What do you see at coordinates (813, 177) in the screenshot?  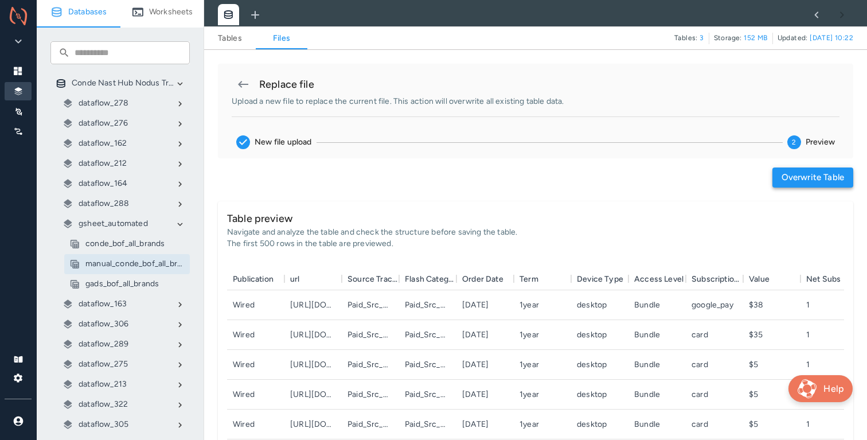 I see `button: Overwrite table` at bounding box center [813, 177].